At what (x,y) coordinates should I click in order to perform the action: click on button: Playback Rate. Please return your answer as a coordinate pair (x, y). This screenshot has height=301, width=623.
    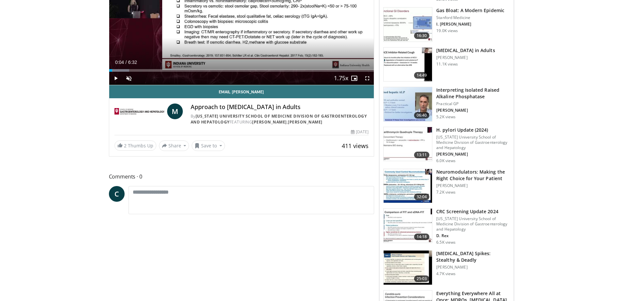
    Looking at the image, I should click on (341, 78).